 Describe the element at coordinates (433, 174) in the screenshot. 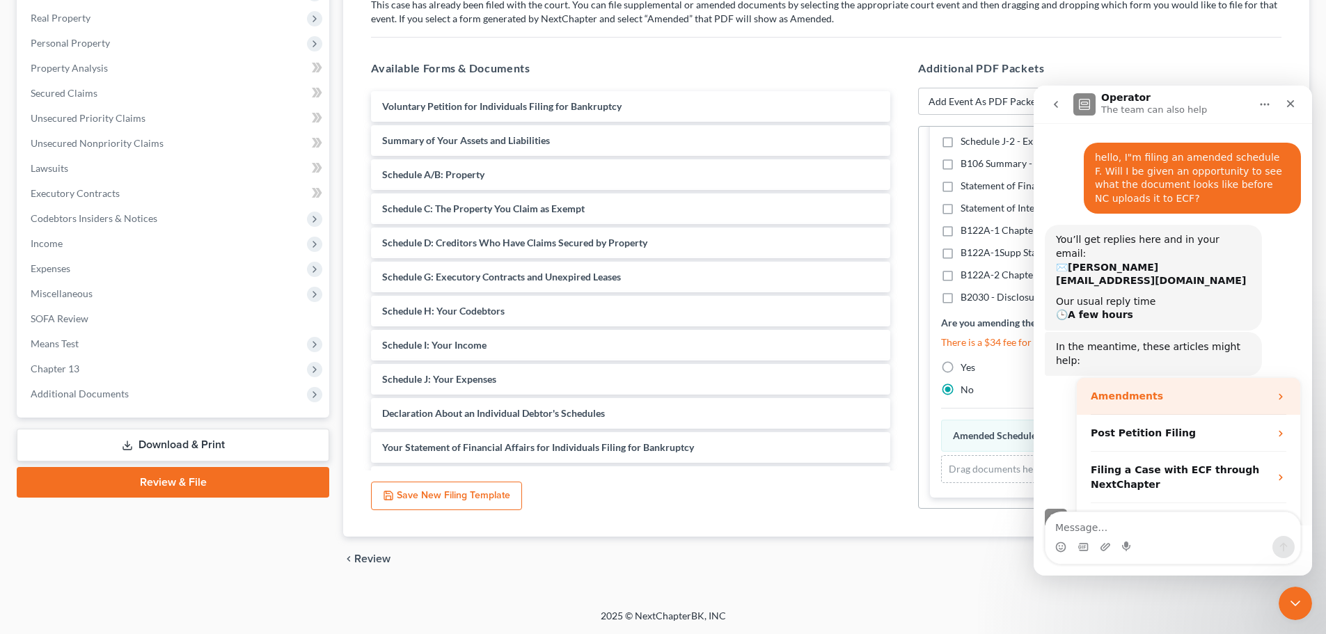

I see `span: Schedule A/B: Property` at that location.